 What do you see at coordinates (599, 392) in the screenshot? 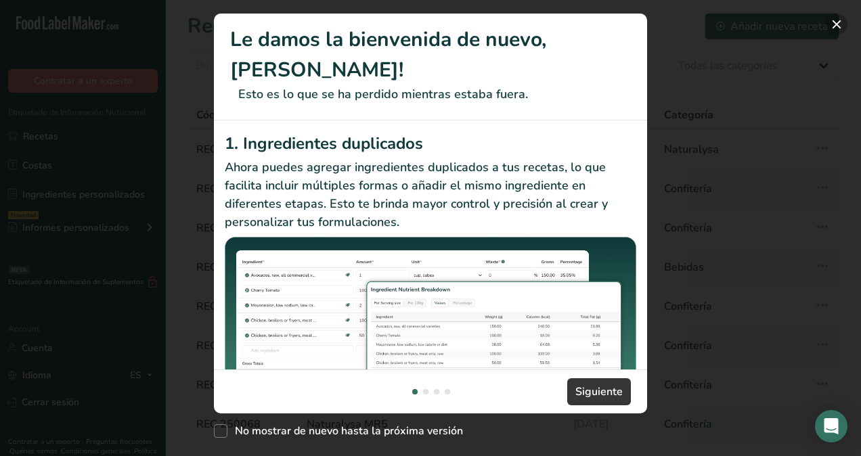
I see `span: Siguiente` at bounding box center [599, 392].